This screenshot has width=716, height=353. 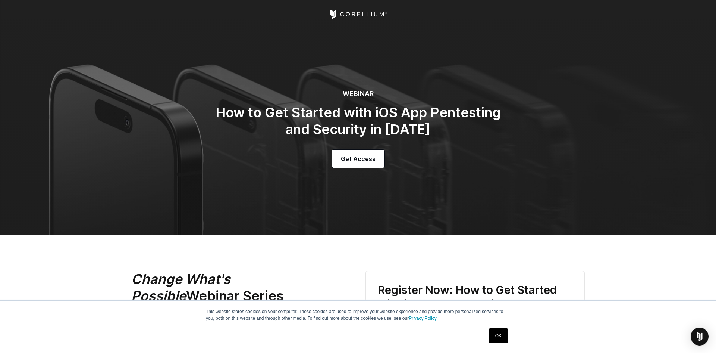 What do you see at coordinates (498, 335) in the screenshot?
I see `a: OK` at bounding box center [498, 335].